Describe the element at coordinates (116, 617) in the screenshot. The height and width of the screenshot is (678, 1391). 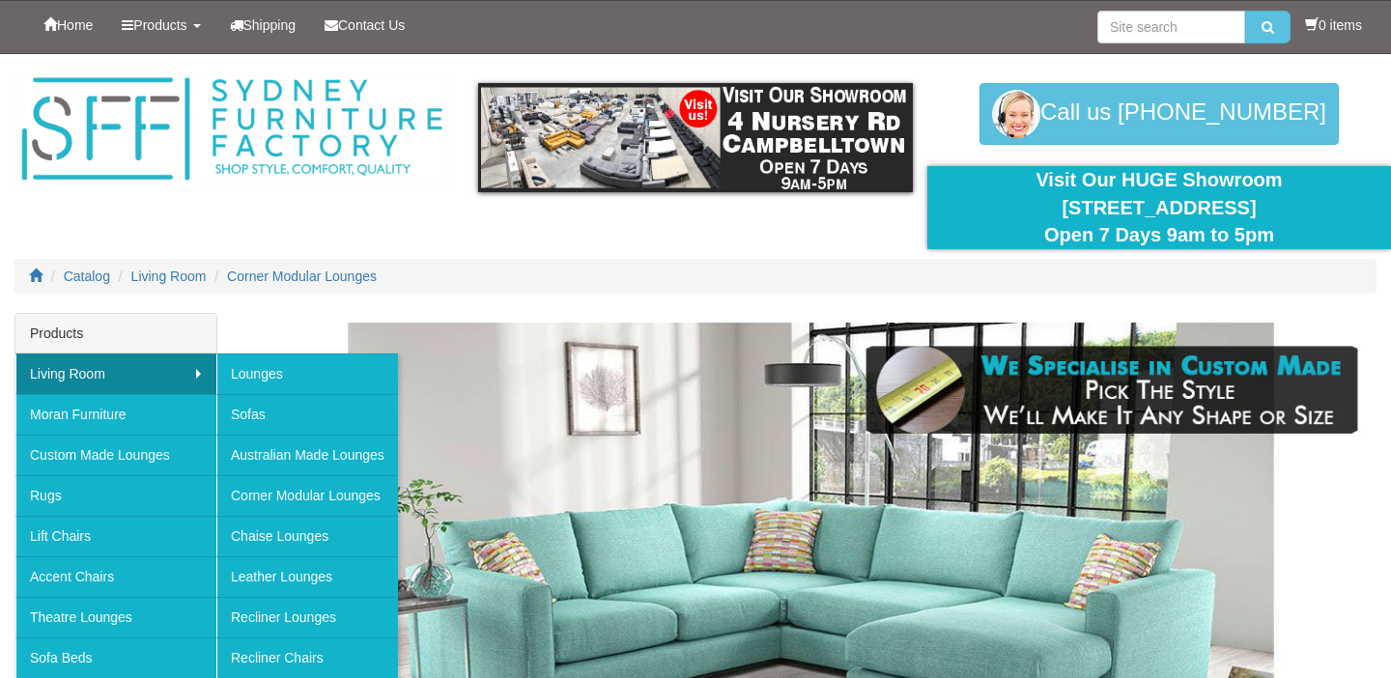
I see `a: Theatre Lounges` at that location.